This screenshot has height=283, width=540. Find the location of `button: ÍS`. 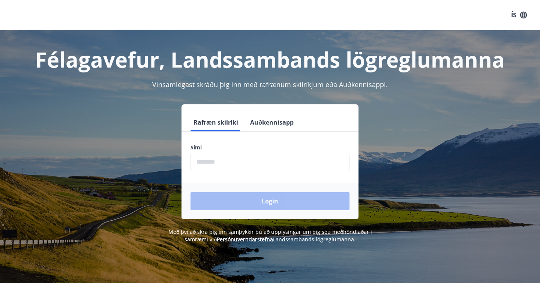

button: ÍS is located at coordinates (519, 15).